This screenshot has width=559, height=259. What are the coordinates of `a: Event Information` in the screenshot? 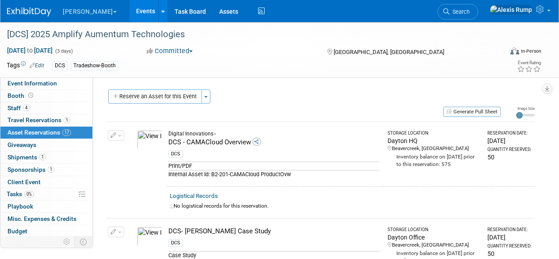 It's located at (46, 83).